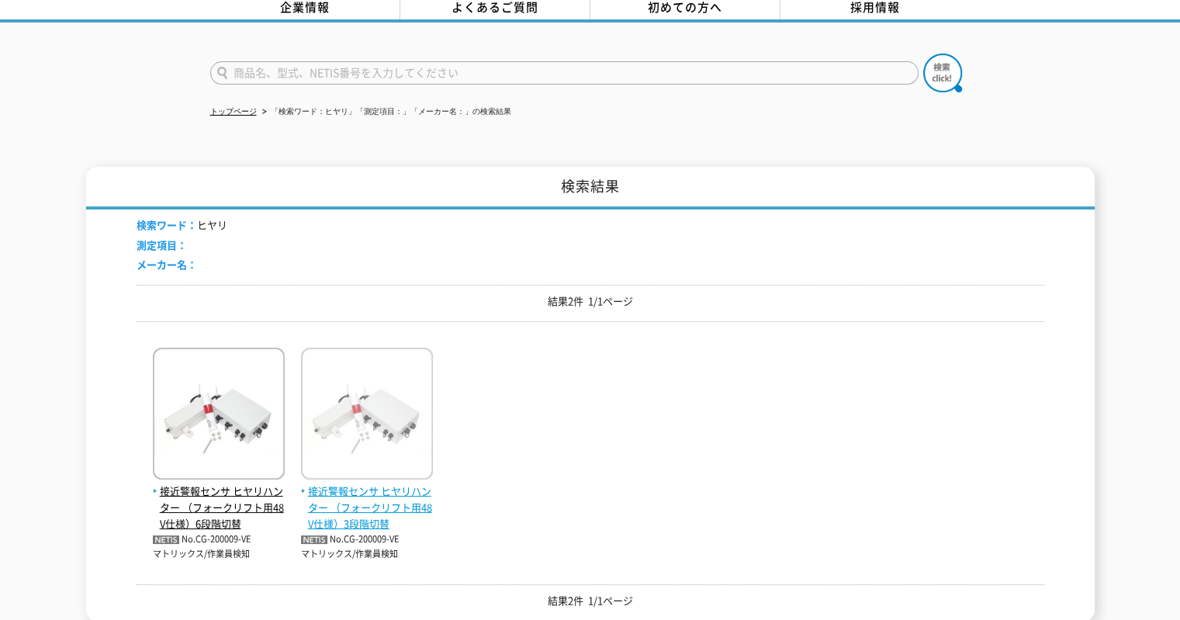  Describe the element at coordinates (385, 112) in the screenshot. I see `li: 「検索ワード：ヒヤリ」「測定項目：」「メーカー名：」の検索結果` at that location.